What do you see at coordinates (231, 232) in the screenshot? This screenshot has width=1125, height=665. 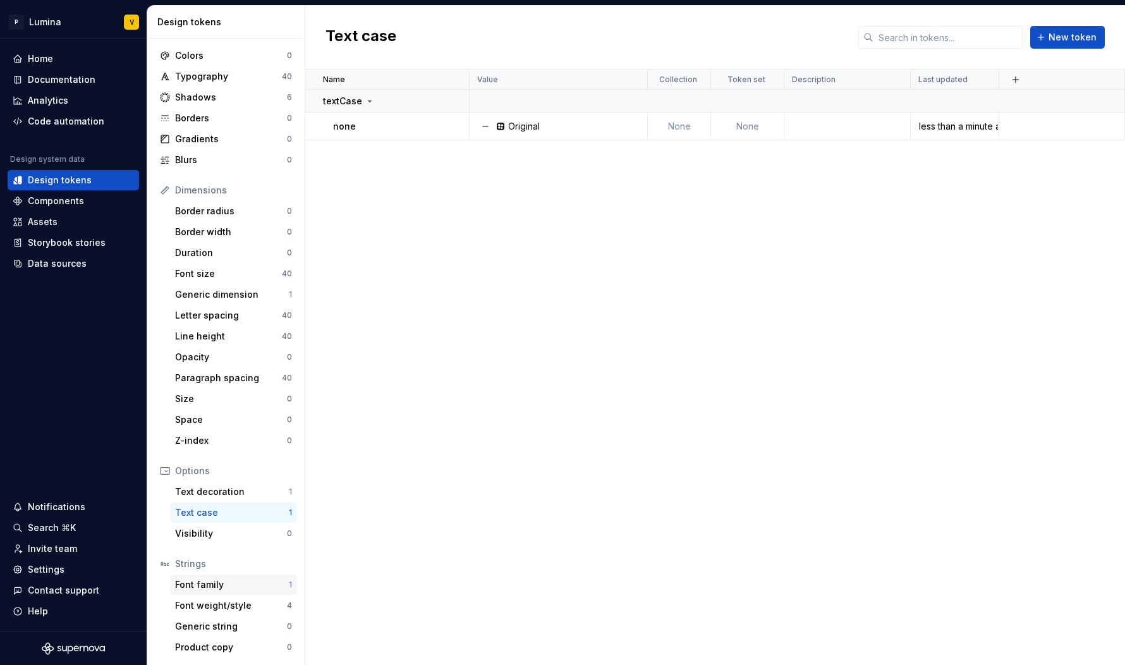 I see `div: Border width` at bounding box center [231, 232].